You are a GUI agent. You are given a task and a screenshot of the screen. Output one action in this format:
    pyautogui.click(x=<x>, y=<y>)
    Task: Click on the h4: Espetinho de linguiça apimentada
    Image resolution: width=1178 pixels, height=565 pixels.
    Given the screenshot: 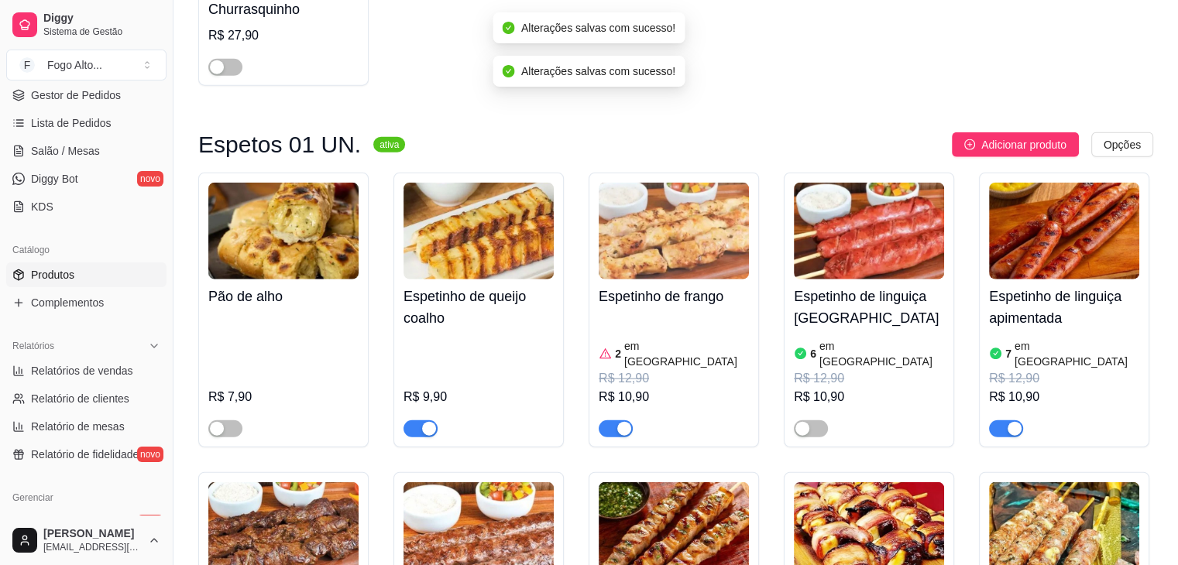 What is the action you would take?
    pyautogui.click(x=1064, y=308)
    